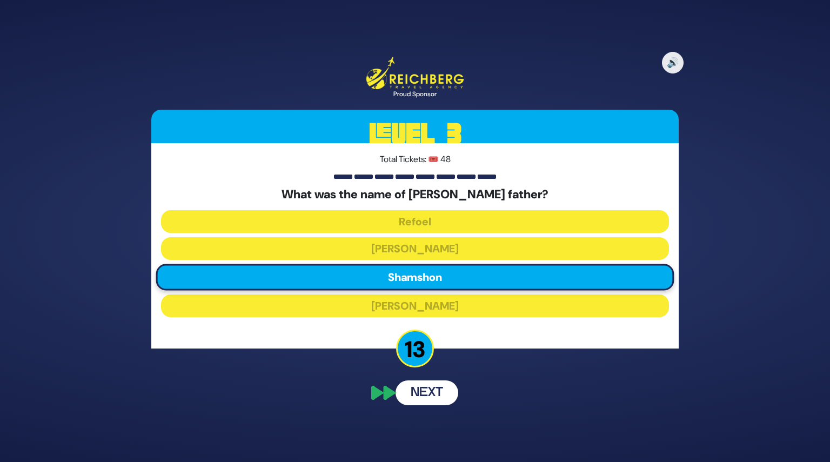  What do you see at coordinates (415, 277) in the screenshot?
I see `button: Shamshon` at bounding box center [415, 277].